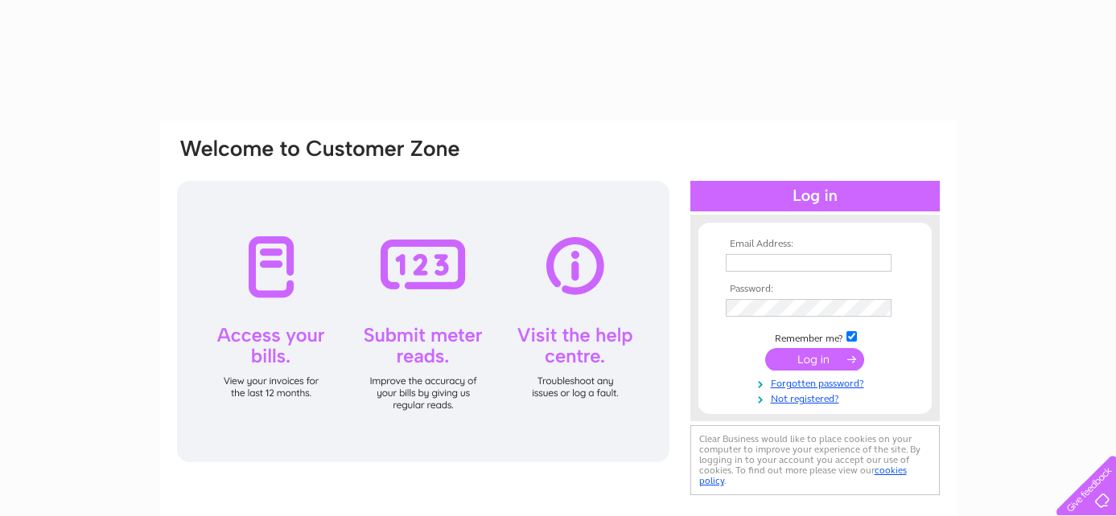  I want to click on a: Not registered?, so click(816, 397).